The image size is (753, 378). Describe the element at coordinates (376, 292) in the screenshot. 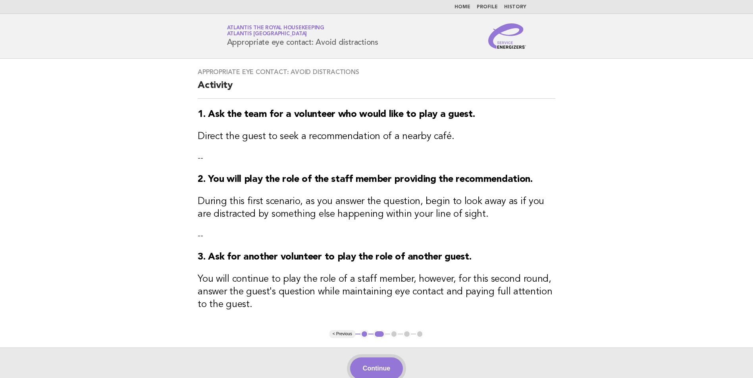

I see `h3: You will continue to play the role of a staff member, however, for this second round, answer the ...` at that location.